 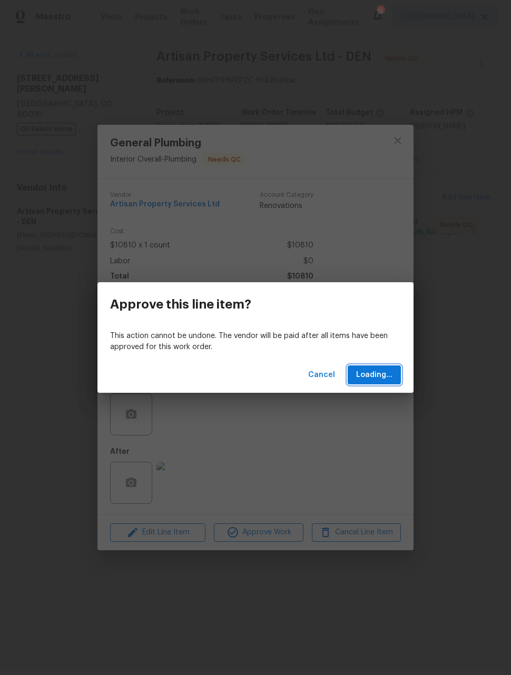 What do you see at coordinates (374, 375) in the screenshot?
I see `span: Loading...` at bounding box center [374, 375].